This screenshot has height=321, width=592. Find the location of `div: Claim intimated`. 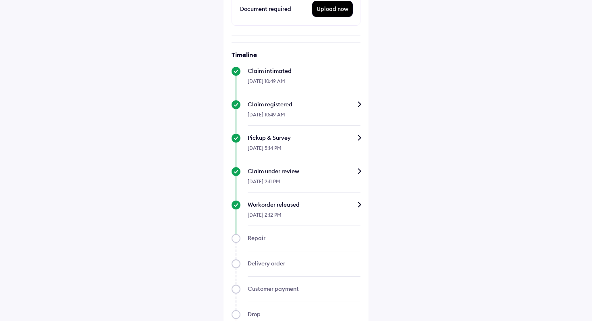

div: Claim intimated is located at coordinates (304, 71).